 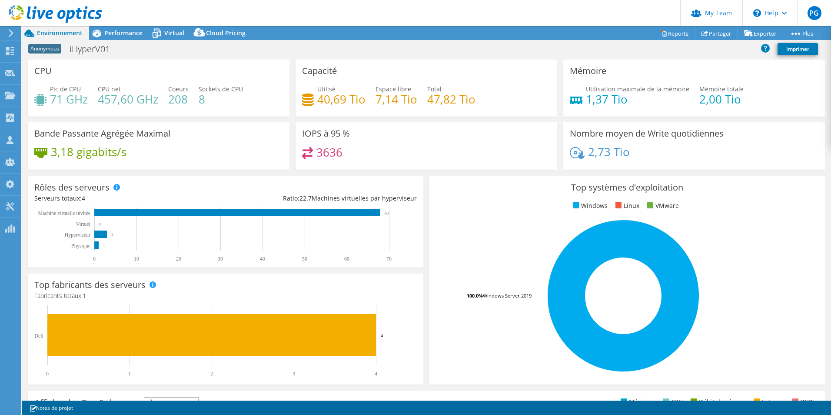 What do you see at coordinates (475, 295) in the screenshot?
I see `tspan: 100.0%` at bounding box center [475, 295].